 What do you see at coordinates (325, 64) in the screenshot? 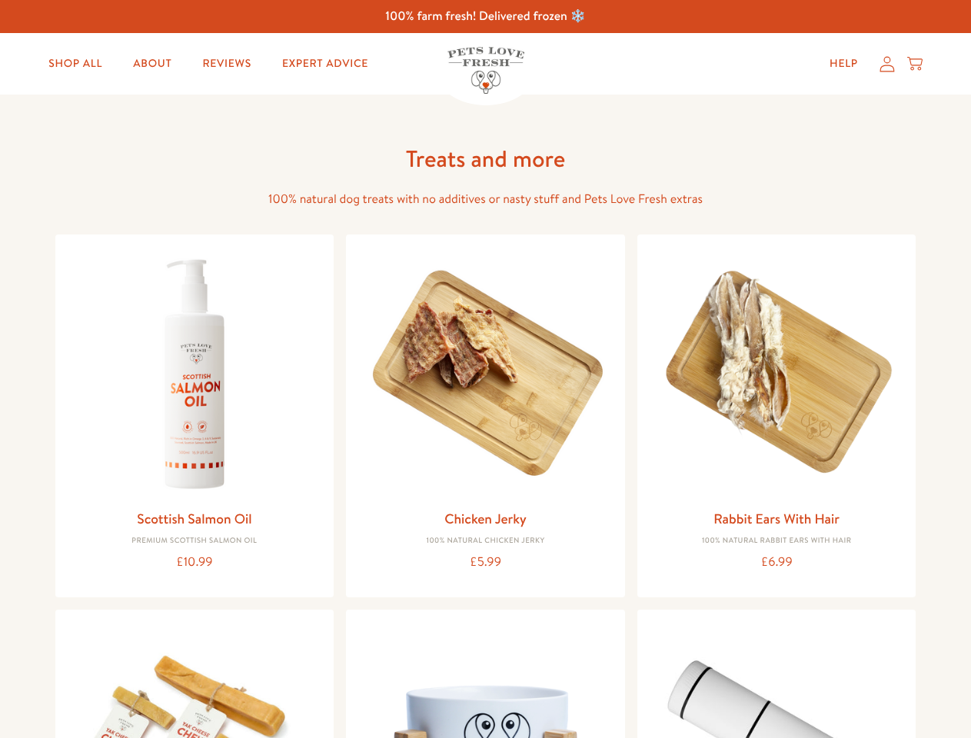
I see `a: Expert Advice` at bounding box center [325, 64].